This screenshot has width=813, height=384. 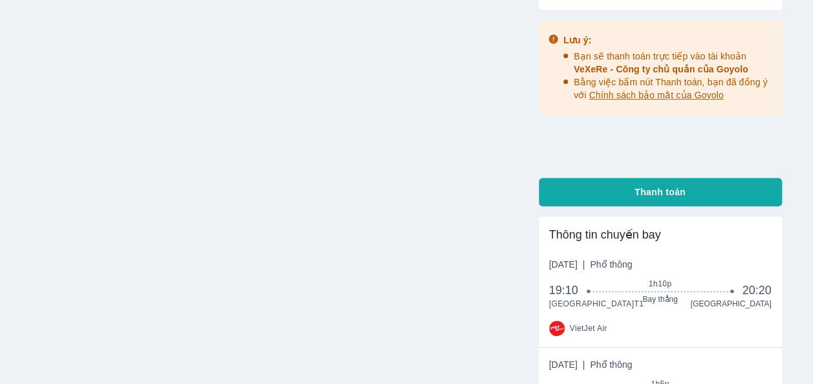 I want to click on span: Bạn sẽ thanh toán trực tiếp vào tài khoản, so click(x=661, y=63).